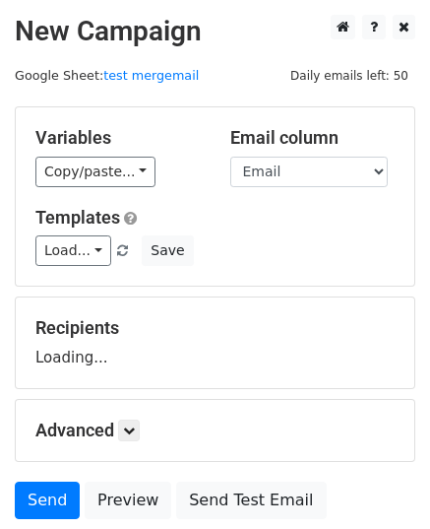 The height and width of the screenshot is (529, 430). What do you see at coordinates (106, 75) in the screenshot?
I see `small: Google Sheet:` at bounding box center [106, 75].